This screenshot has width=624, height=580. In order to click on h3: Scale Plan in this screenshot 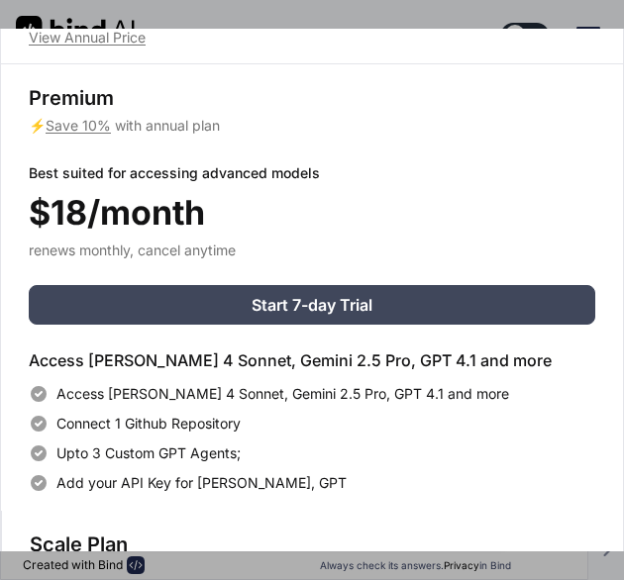, I will do `click(312, 545)`.